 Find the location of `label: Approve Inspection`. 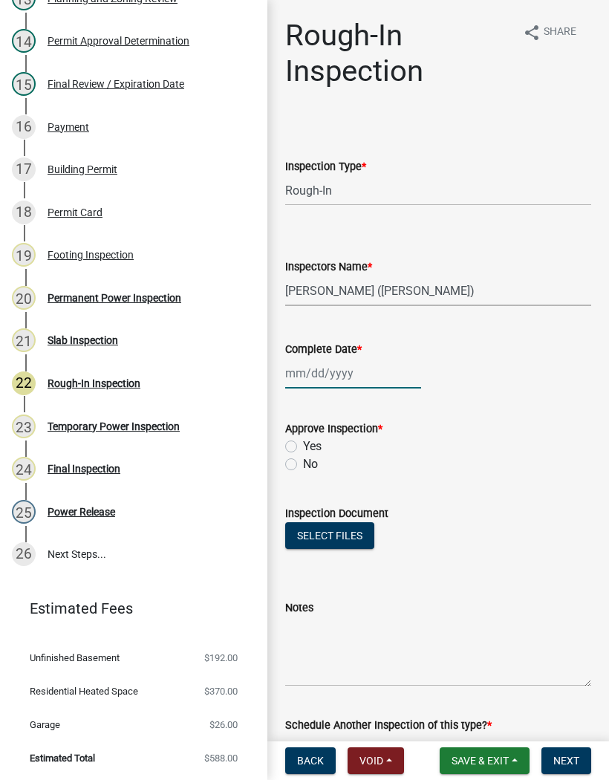

label: Approve Inspection is located at coordinates (334, 430).